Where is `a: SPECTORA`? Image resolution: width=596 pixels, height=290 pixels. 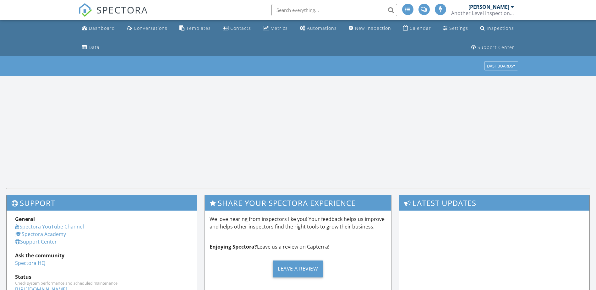 a: SPECTORA is located at coordinates (113, 15).